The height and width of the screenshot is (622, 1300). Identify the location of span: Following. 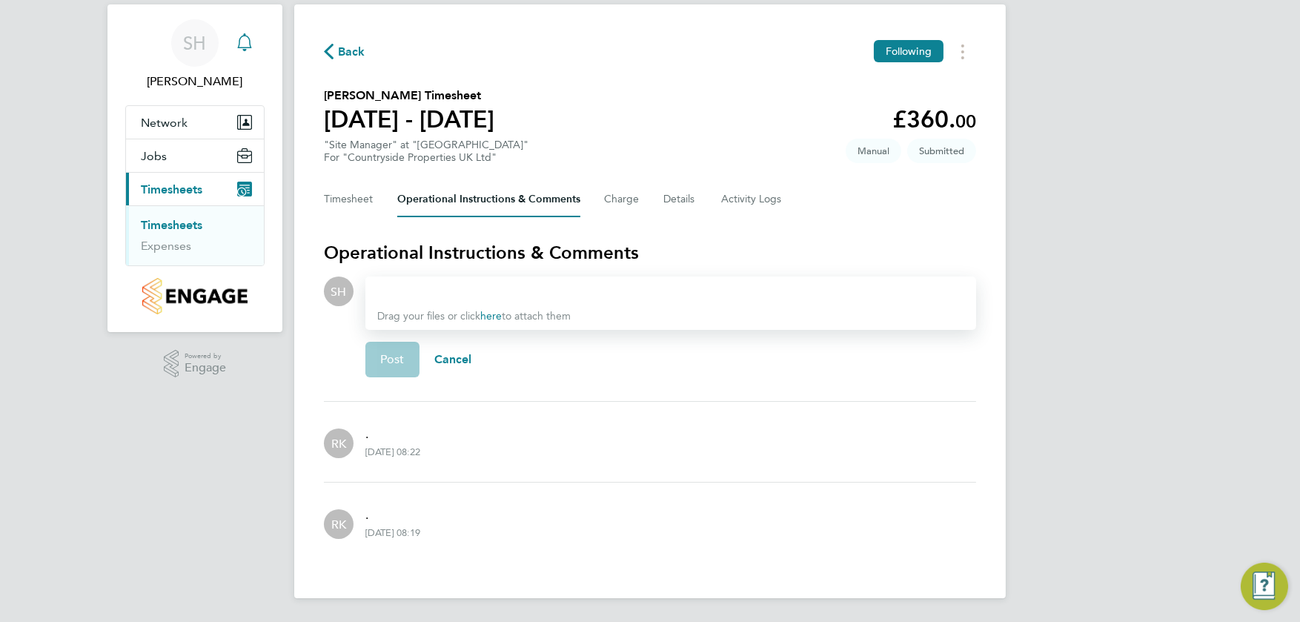
(909, 51).